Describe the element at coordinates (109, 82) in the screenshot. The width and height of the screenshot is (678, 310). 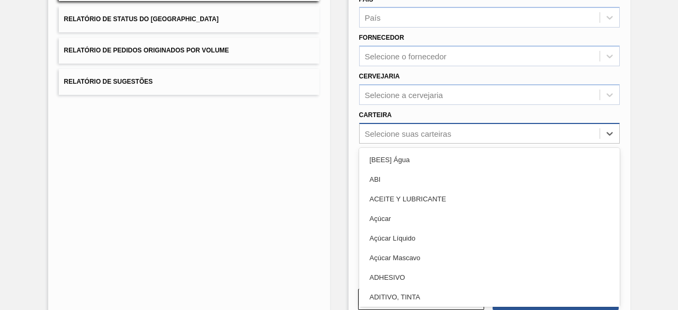
I see `span: Relatório de Sugestões` at that location.